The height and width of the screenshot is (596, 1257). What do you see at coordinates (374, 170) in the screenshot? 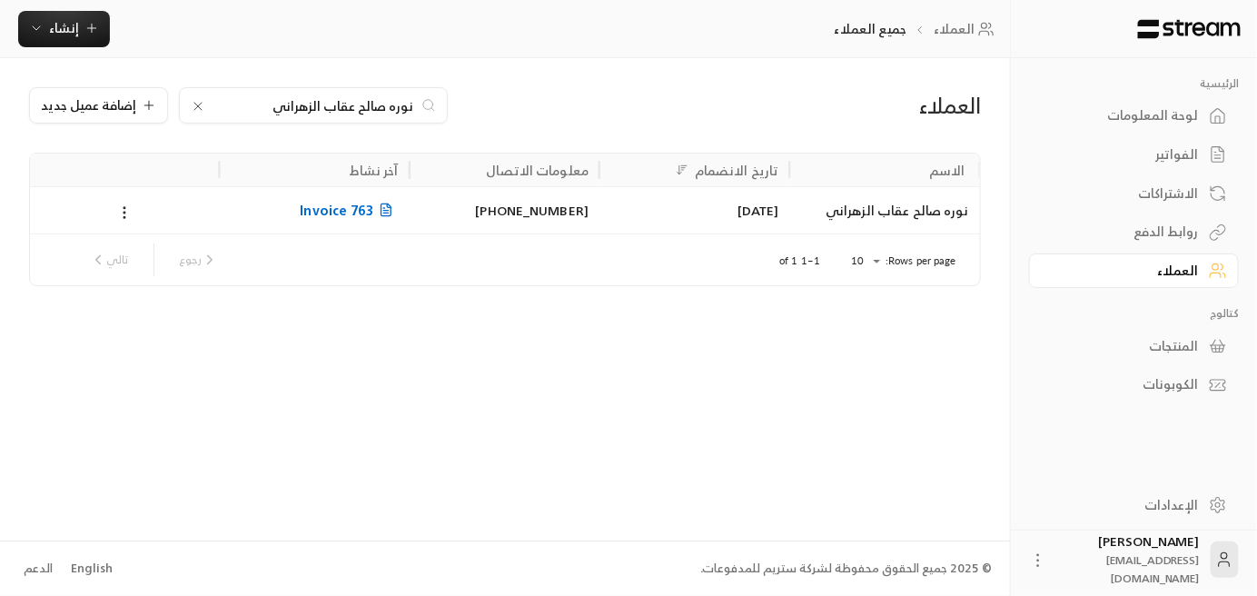
I see `div: آخر نشاط` at bounding box center [374, 170].